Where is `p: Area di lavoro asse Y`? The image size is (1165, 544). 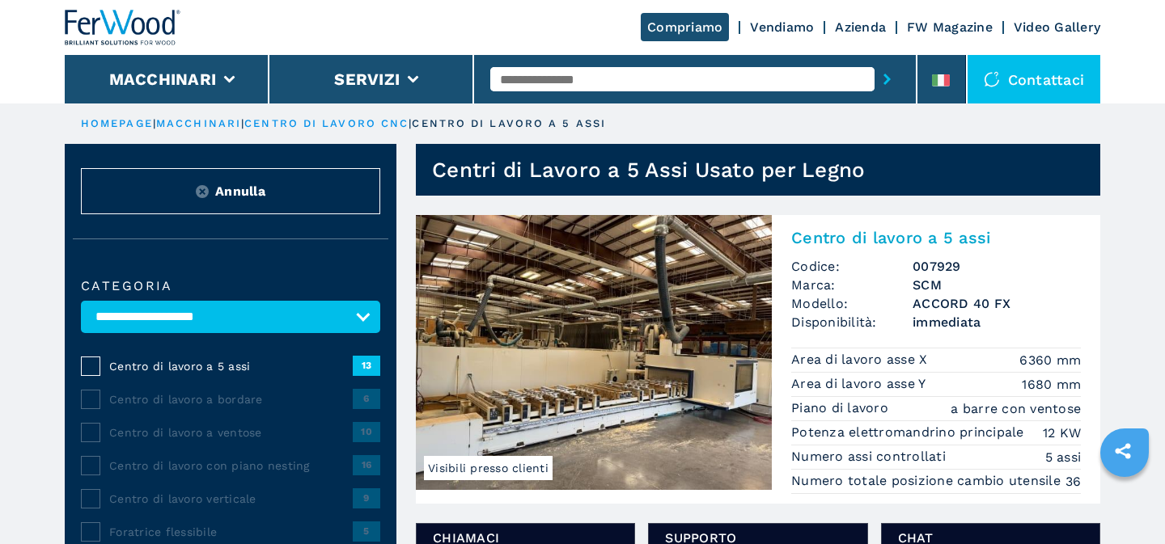 p: Area di lavoro asse Y is located at coordinates (861, 384).